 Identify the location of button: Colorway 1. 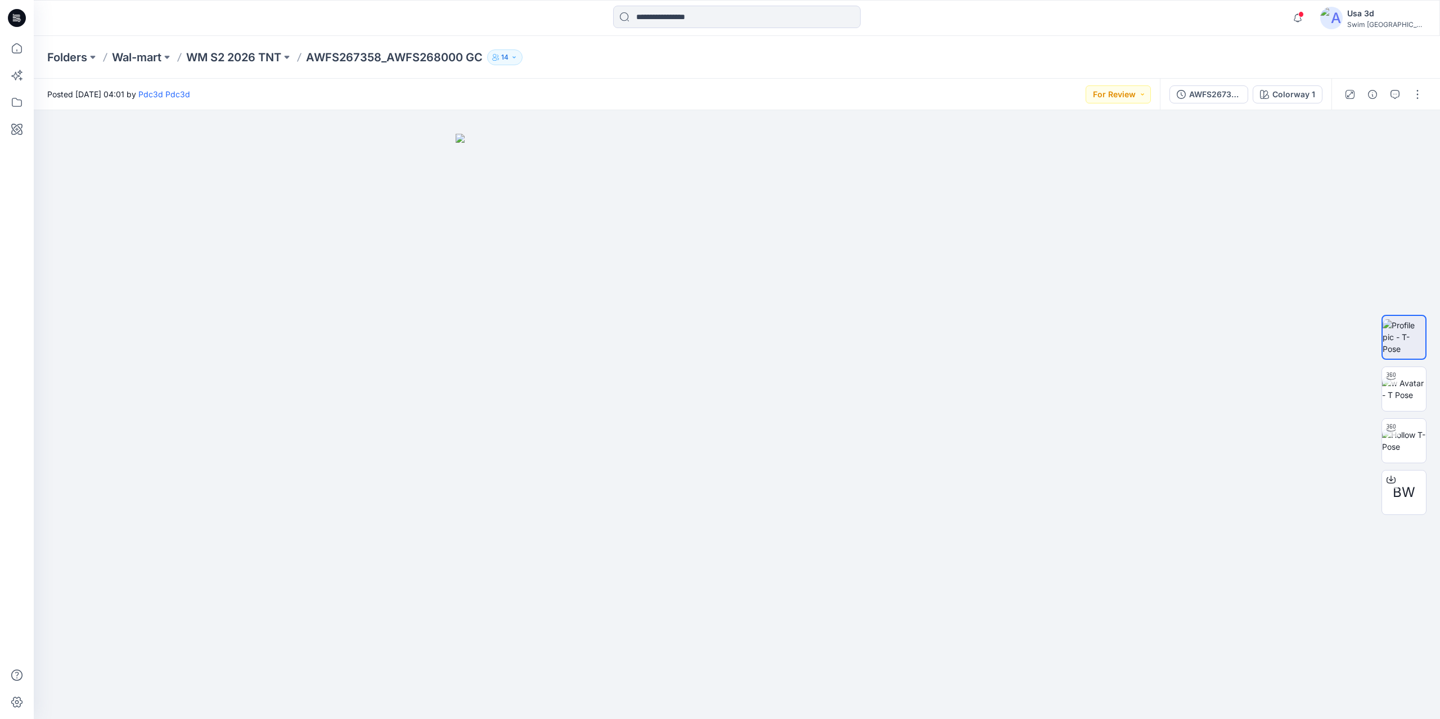
(1287, 94).